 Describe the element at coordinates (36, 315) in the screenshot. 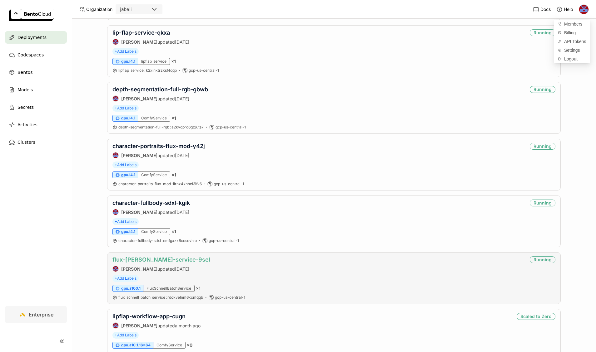

I see `a: Enterprise` at that location.